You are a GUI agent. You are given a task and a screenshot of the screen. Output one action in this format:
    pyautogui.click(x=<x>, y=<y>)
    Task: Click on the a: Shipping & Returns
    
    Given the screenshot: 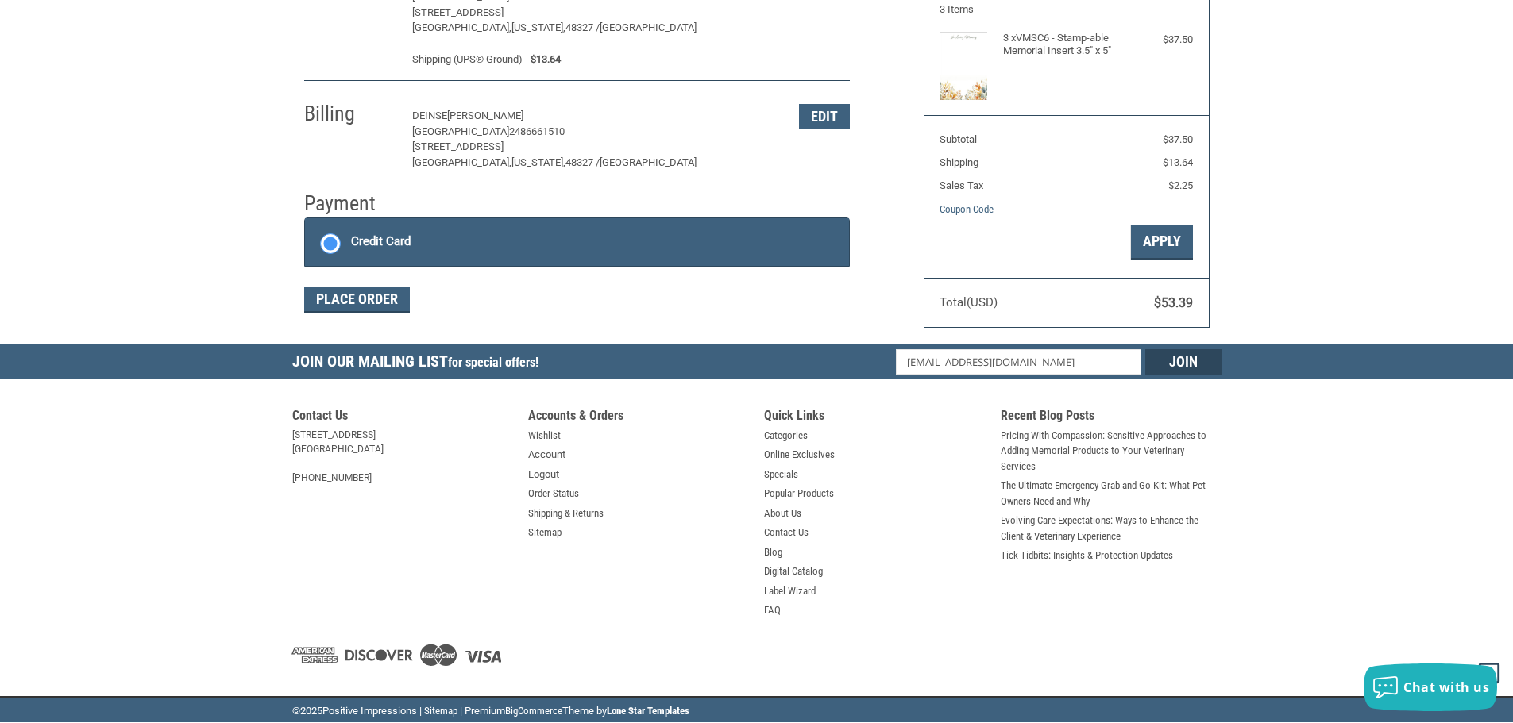 What is the action you would take?
    pyautogui.click(x=565, y=514)
    